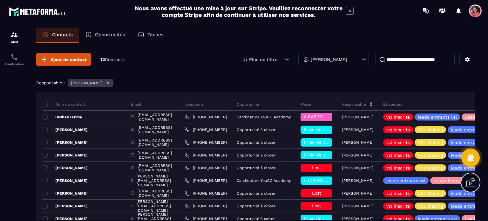 Image resolution: width=488 pixels, height=221 pixels. Describe the element at coordinates (155, 35) in the screenshot. I see `p: Tâches` at that location.